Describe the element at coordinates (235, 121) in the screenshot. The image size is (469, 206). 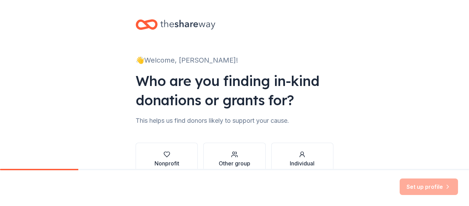
I see `div: This helps us find donors likely to support your cause.` at that location.